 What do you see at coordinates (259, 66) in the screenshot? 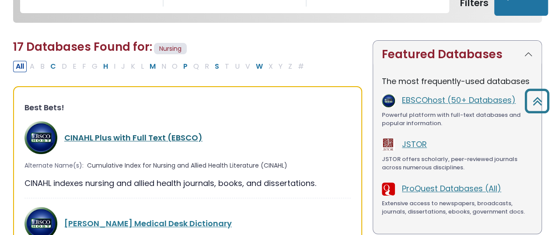
I see `button: Filter Results W` at bounding box center [259, 66].